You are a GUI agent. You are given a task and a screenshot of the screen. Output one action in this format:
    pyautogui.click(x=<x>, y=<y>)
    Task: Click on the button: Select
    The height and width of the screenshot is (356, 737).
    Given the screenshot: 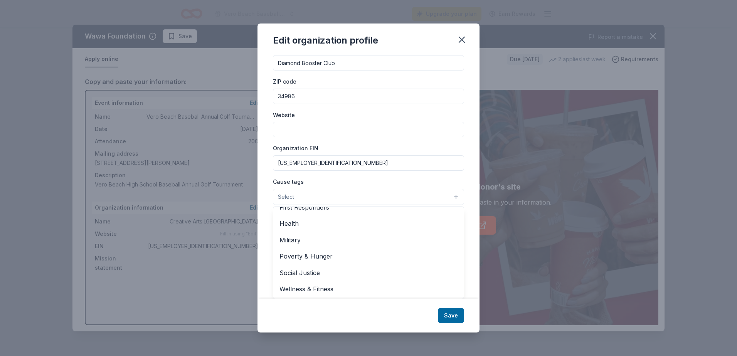 What is the action you would take?
    pyautogui.click(x=369, y=197)
    